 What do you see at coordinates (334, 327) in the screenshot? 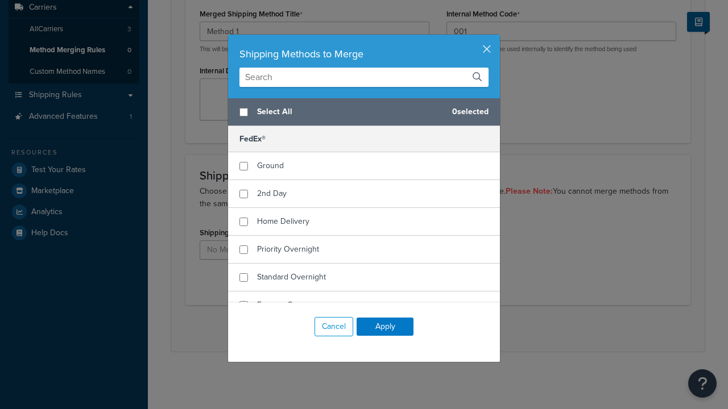
I see `button: Cancel` at bounding box center [334, 327].